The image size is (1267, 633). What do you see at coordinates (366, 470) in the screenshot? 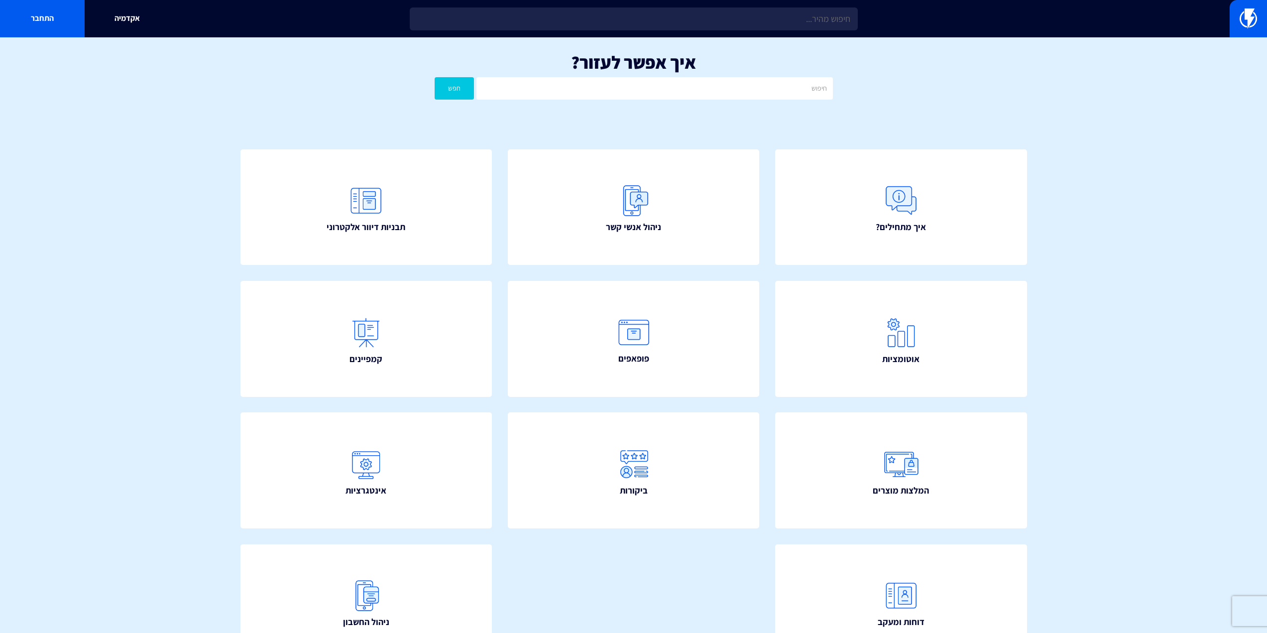
I see `a: אינטגרציות` at bounding box center [366, 470].